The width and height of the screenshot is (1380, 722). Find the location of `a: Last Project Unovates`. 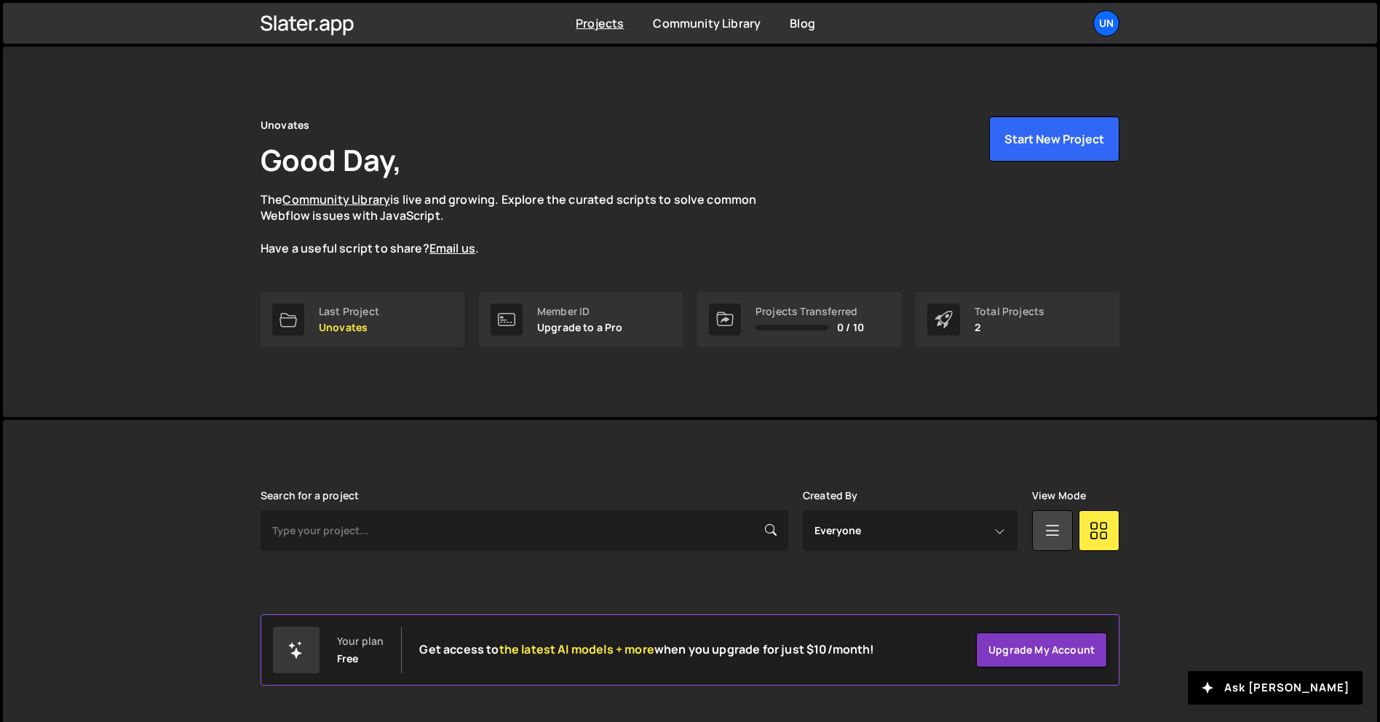

a: Last Project Unovates is located at coordinates (362, 319).